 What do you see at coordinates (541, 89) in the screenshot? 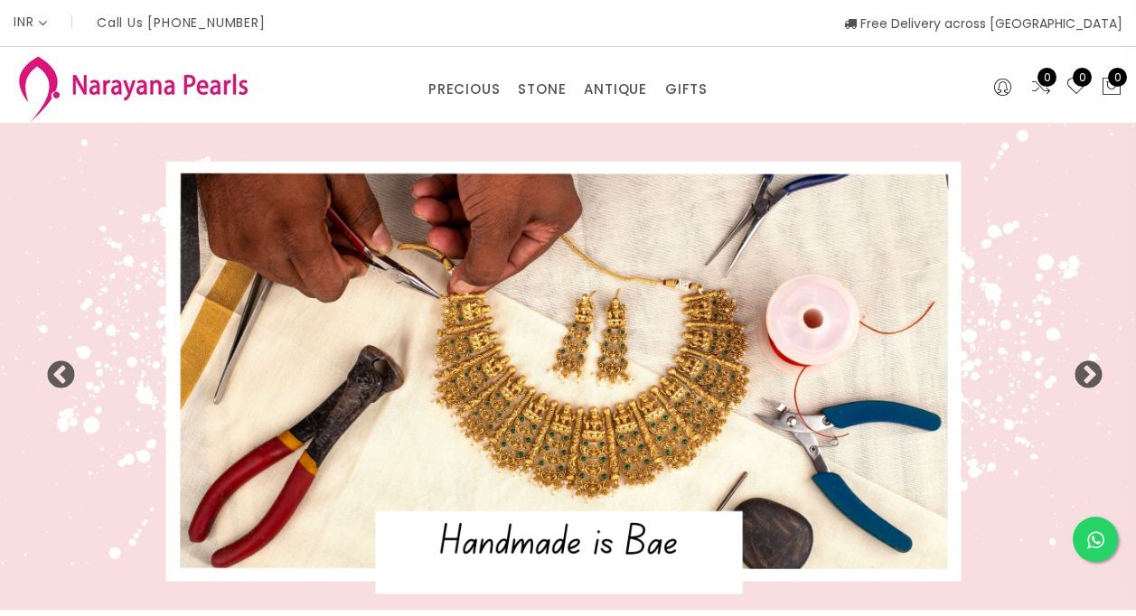
I see `a: STONE` at bounding box center [541, 89].